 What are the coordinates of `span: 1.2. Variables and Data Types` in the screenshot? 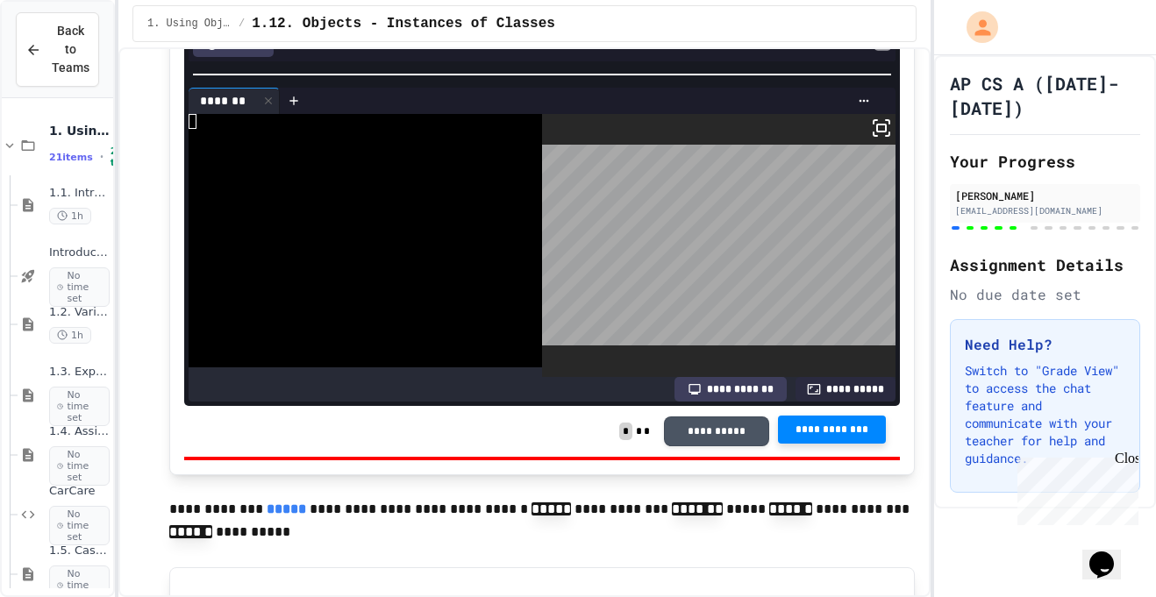 It's located at (79, 312).